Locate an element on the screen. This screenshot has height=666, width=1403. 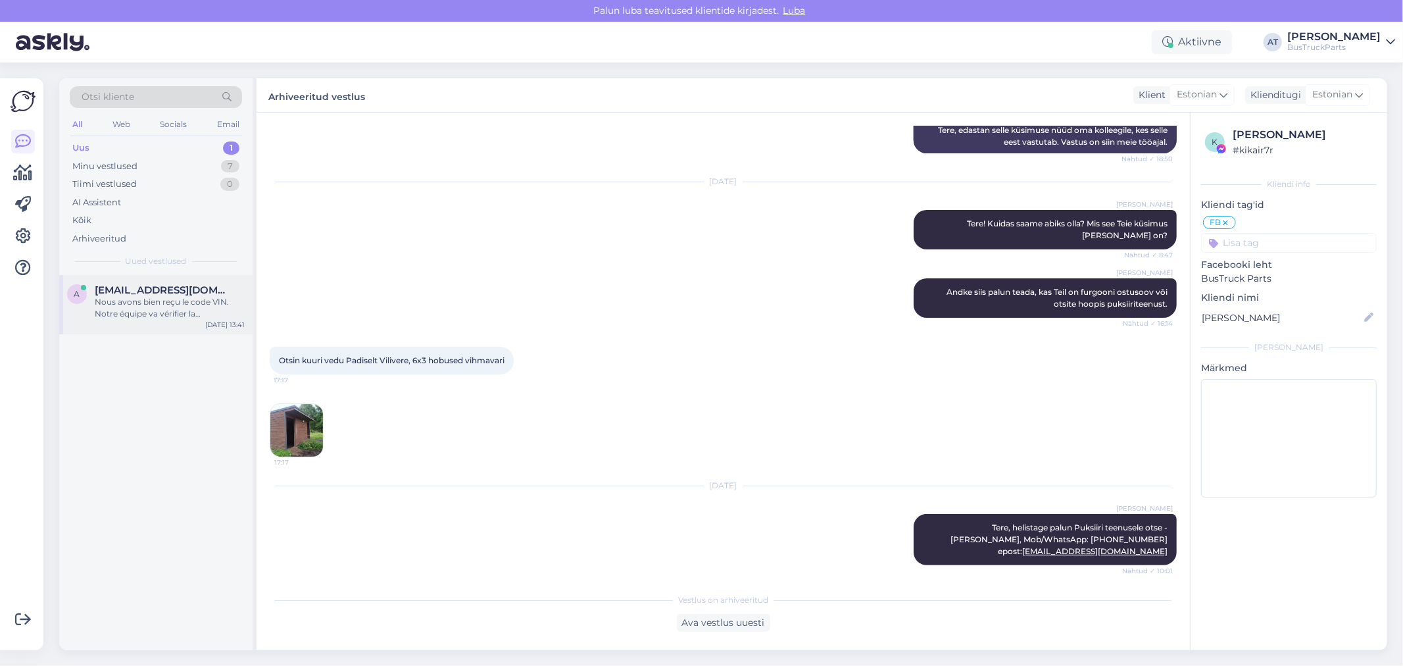
span: Uued vestlused is located at coordinates (156, 261).